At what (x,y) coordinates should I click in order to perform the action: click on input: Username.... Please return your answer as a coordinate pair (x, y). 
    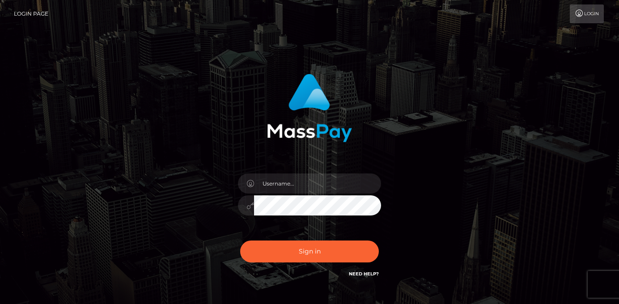
    Looking at the image, I should click on (318, 183).